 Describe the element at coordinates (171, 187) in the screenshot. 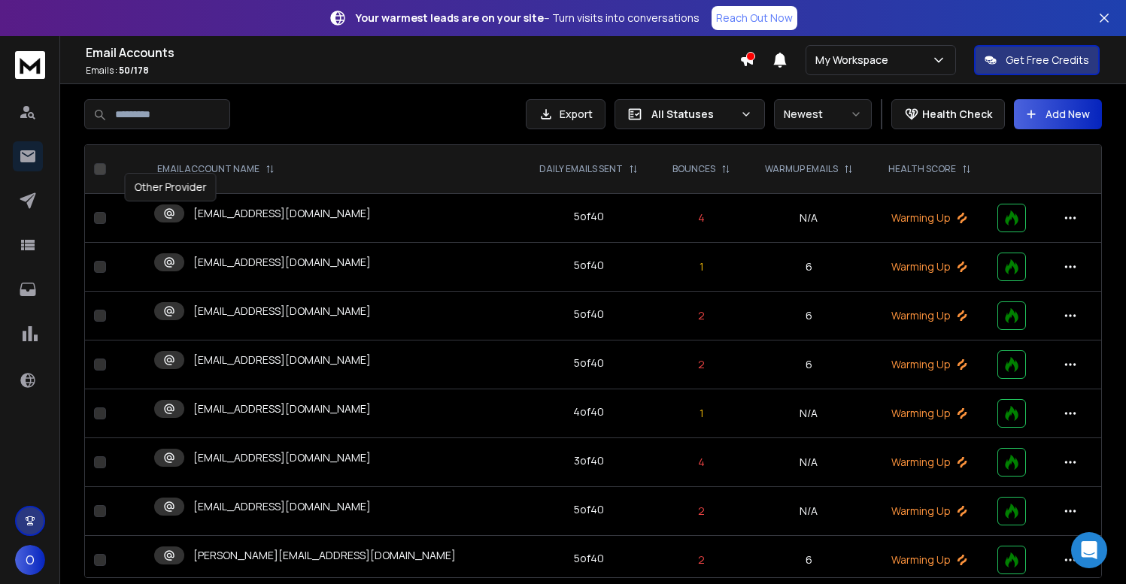

I see `div: Other Provider` at that location.